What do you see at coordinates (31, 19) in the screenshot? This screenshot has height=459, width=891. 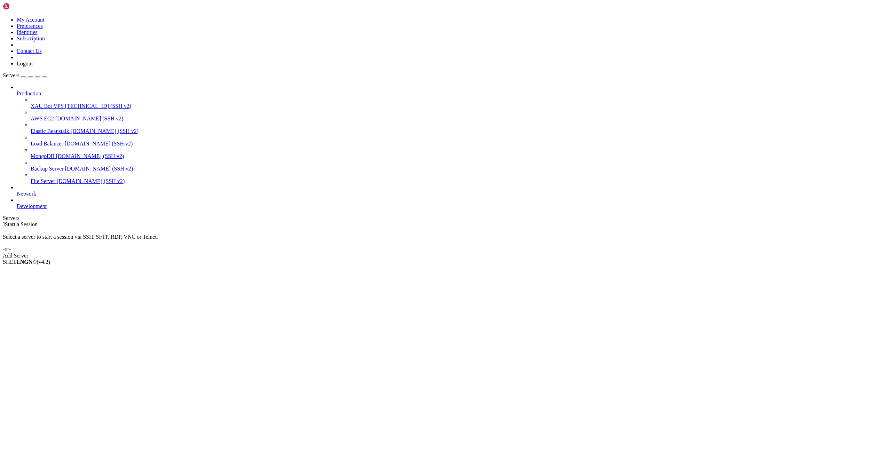 I see `a: My Account` at bounding box center [31, 19].